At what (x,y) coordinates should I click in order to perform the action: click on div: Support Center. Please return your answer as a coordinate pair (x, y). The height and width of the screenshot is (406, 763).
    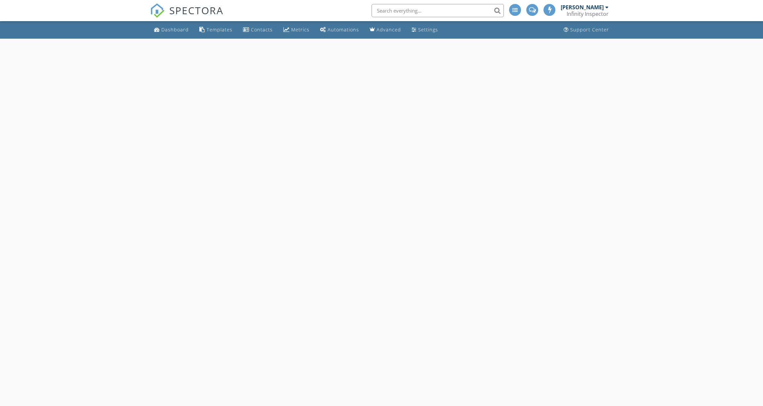
    Looking at the image, I should click on (590, 29).